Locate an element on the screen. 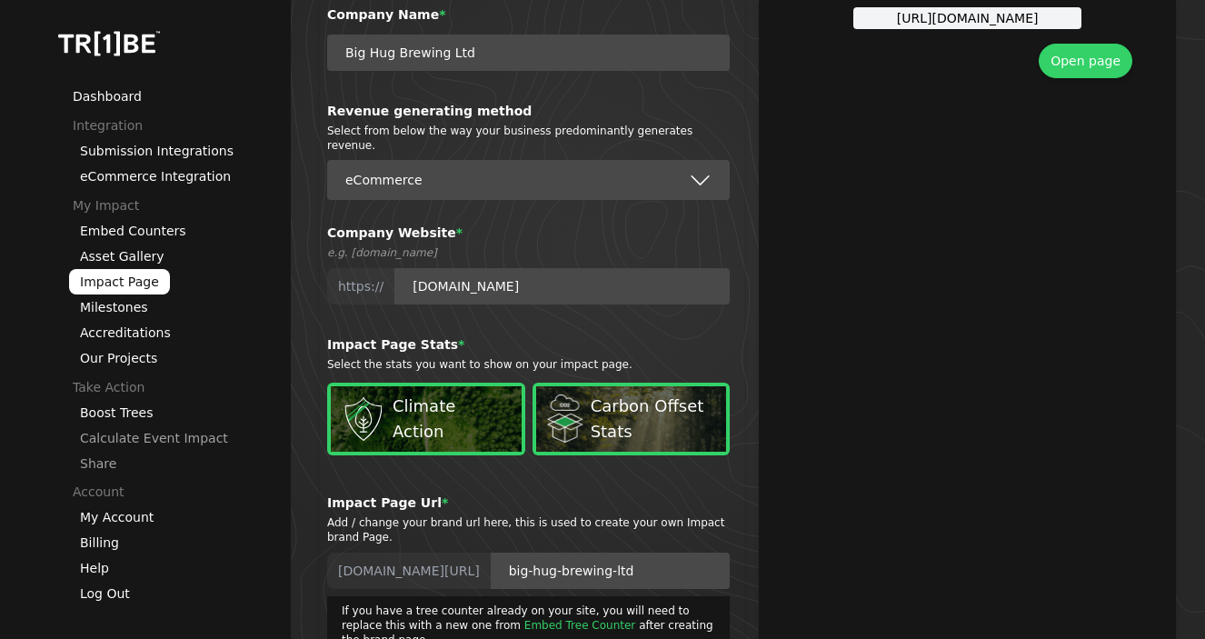  p: Take Action is located at coordinates (182, 387).